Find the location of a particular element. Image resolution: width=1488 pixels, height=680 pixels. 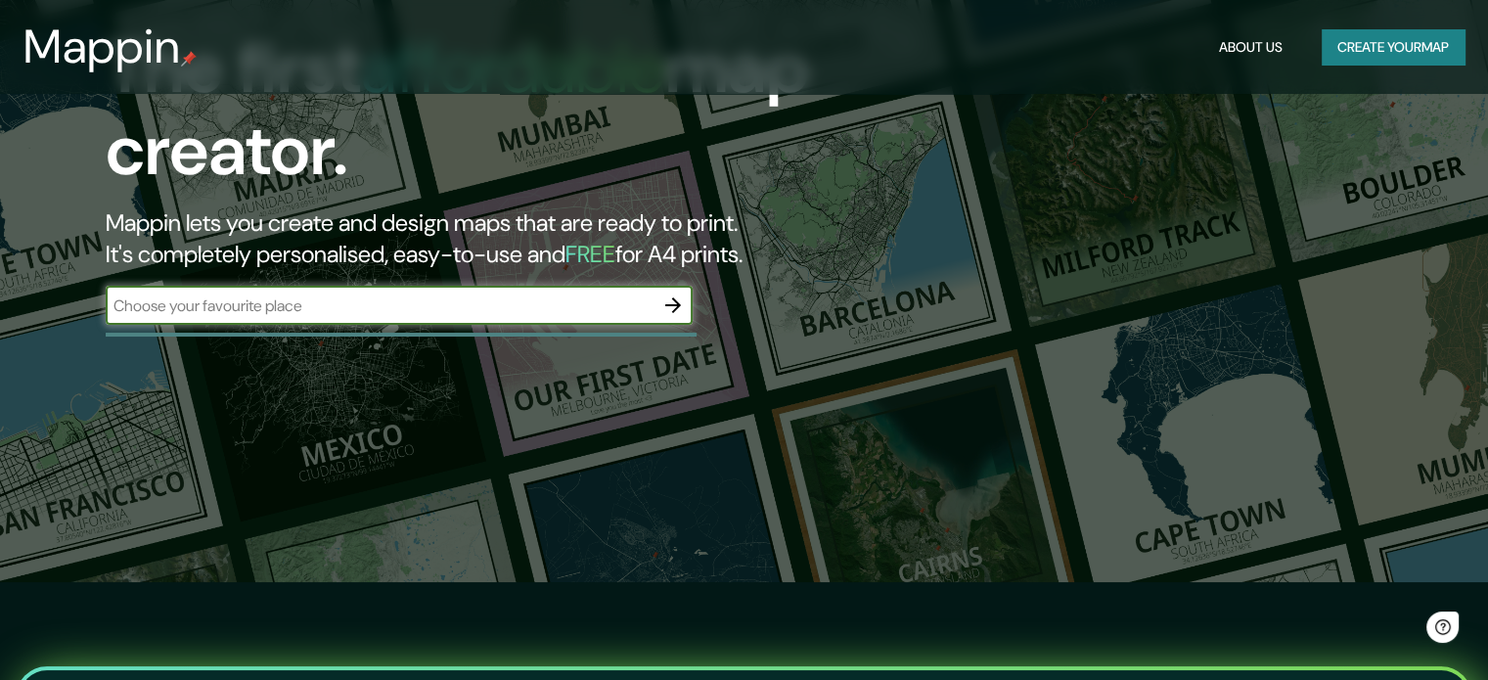

h1: The first map creator. is located at coordinates (477, 117).